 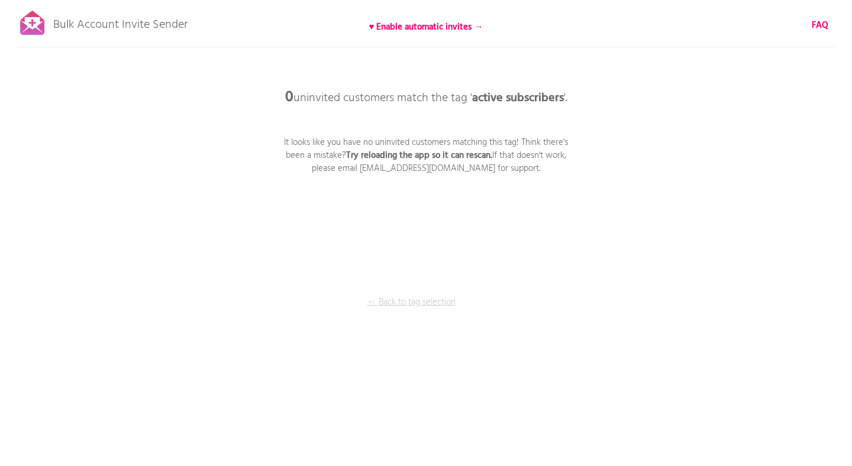 I want to click on b: ♥ Enable automatic invites →, so click(x=426, y=27).